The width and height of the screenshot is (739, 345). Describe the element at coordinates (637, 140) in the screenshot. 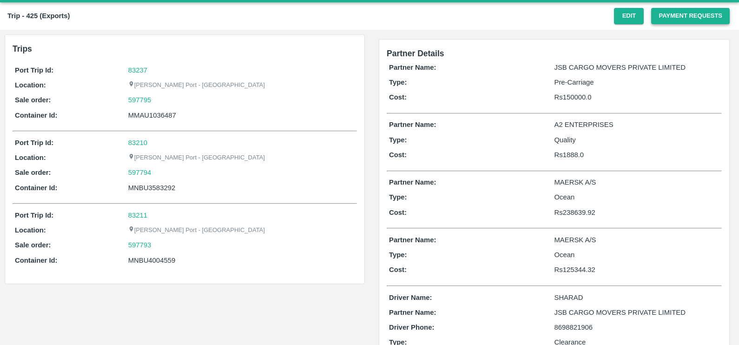

I see `p: Quality` at that location.